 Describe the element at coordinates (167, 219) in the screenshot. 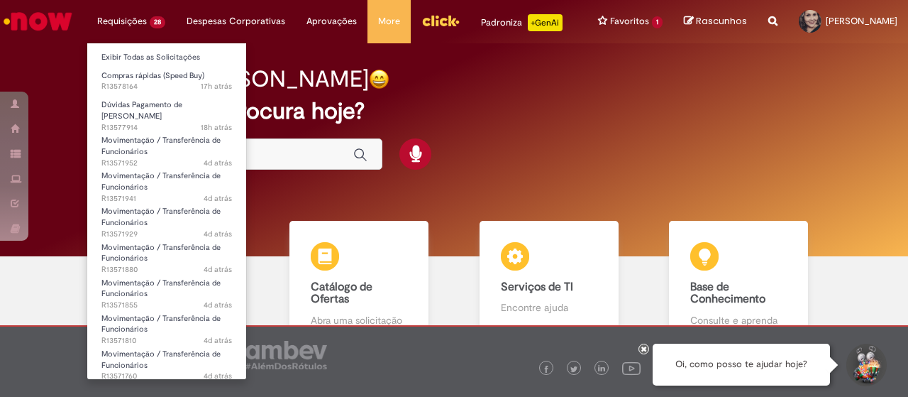

I see `a: Aberto R13571929 : Movimentação / Transferência de Funcionários` at that location.